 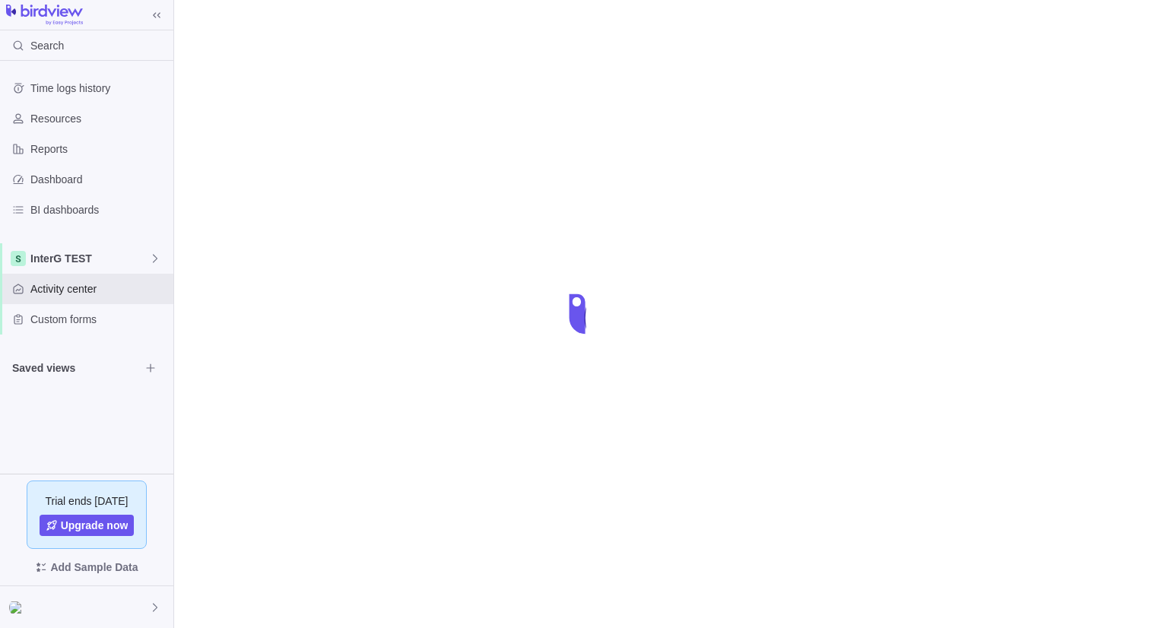 What do you see at coordinates (99, 149) in the screenshot?
I see `span: Reports` at bounding box center [99, 149].